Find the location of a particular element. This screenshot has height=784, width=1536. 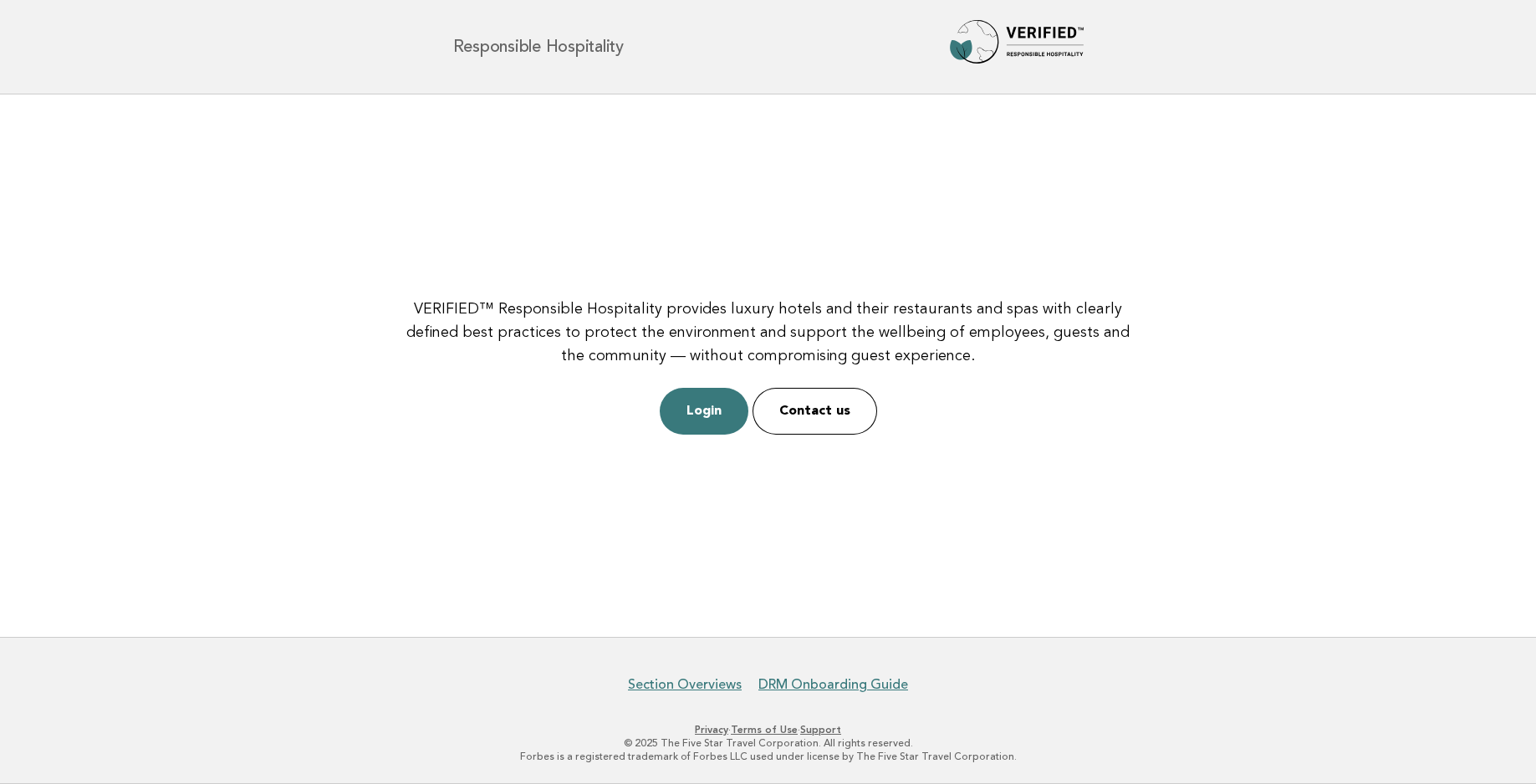

p: Forbes is a registered trademark of Forbes LLC used under license by The Five Star Travel Corpora... is located at coordinates (768, 756).